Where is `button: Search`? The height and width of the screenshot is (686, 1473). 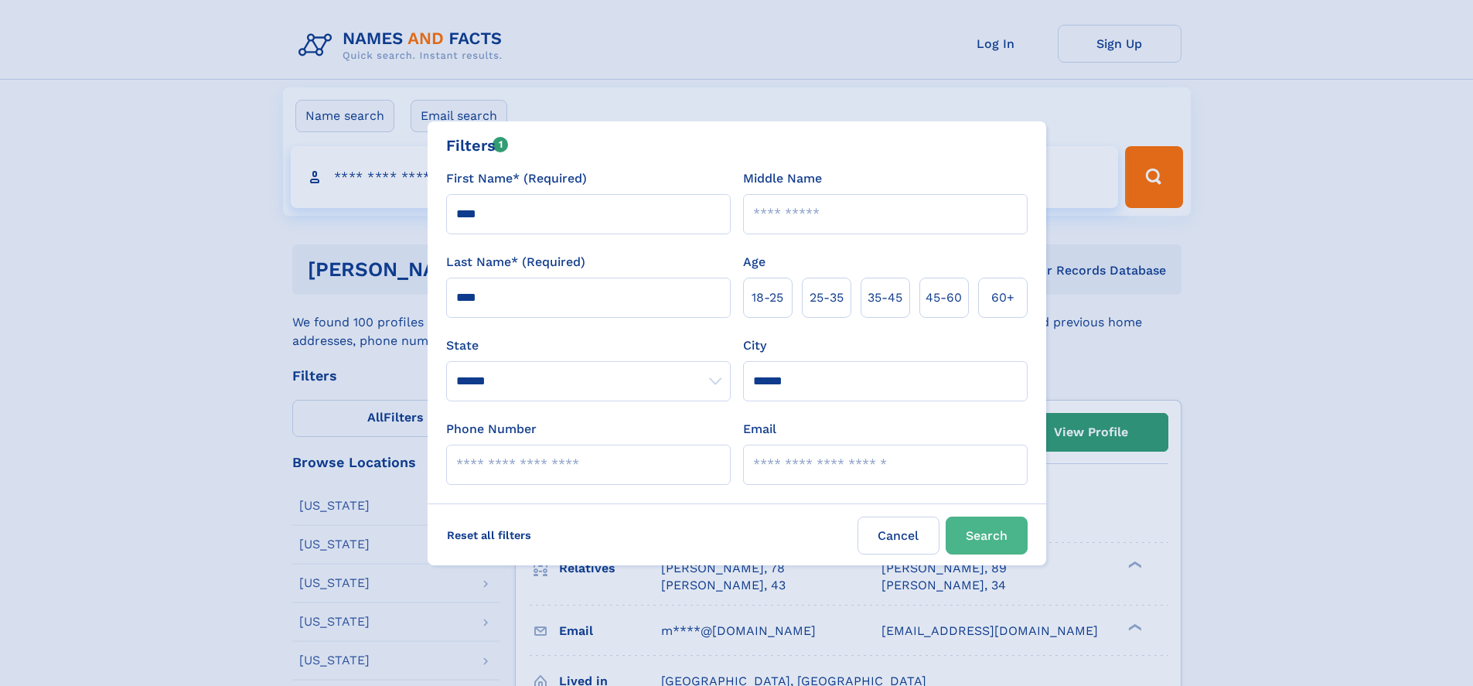 button: Search is located at coordinates (987, 535).